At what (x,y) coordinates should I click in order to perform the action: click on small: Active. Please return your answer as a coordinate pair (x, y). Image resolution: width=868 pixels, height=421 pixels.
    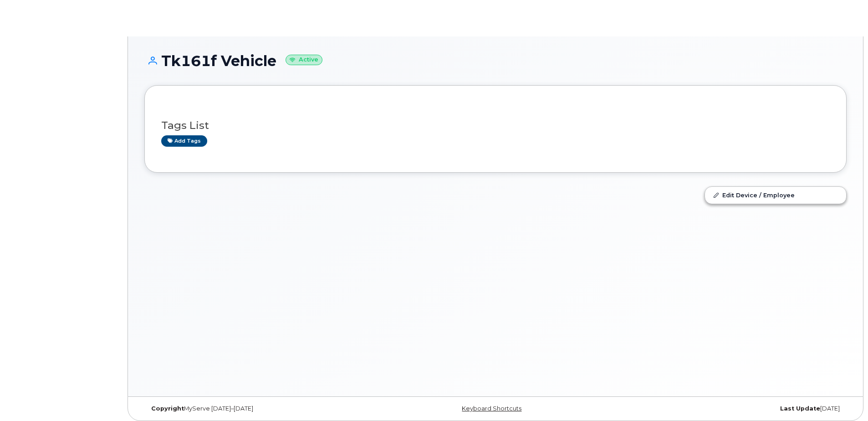
    Looking at the image, I should click on (304, 60).